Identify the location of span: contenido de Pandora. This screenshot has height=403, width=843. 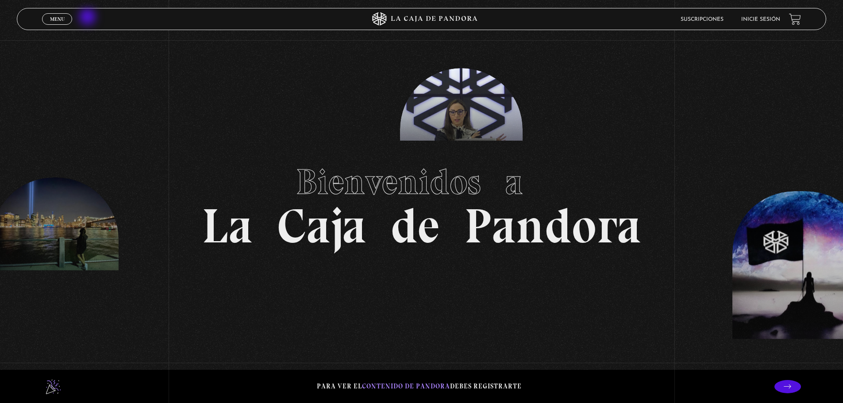
(406, 386).